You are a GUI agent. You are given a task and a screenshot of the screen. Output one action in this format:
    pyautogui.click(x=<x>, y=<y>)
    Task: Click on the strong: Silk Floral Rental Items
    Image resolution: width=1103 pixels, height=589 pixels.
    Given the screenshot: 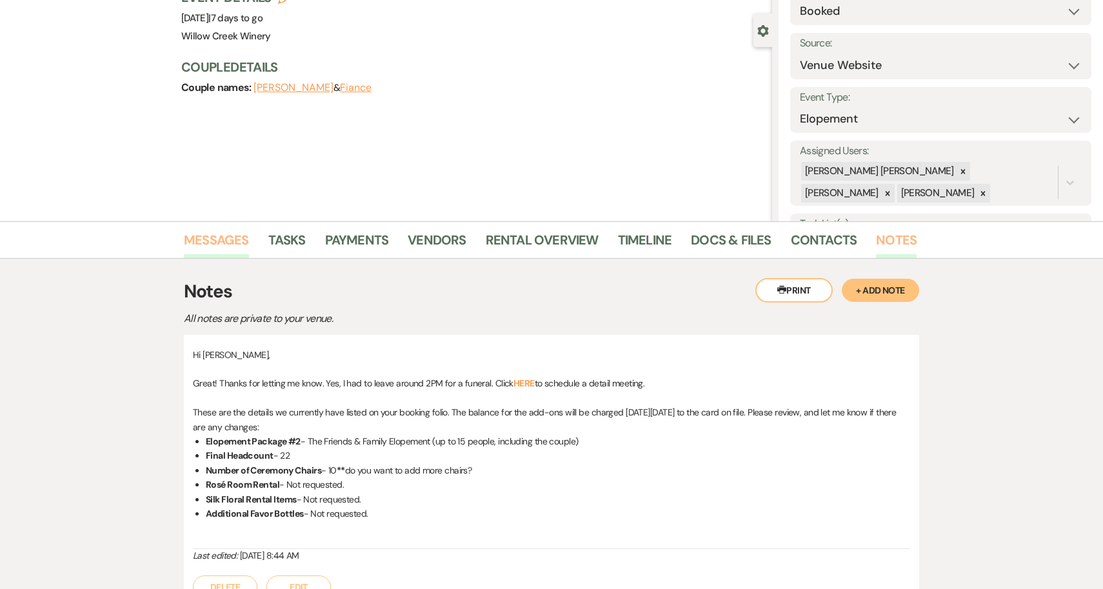 What is the action you would take?
    pyautogui.click(x=251, y=499)
    